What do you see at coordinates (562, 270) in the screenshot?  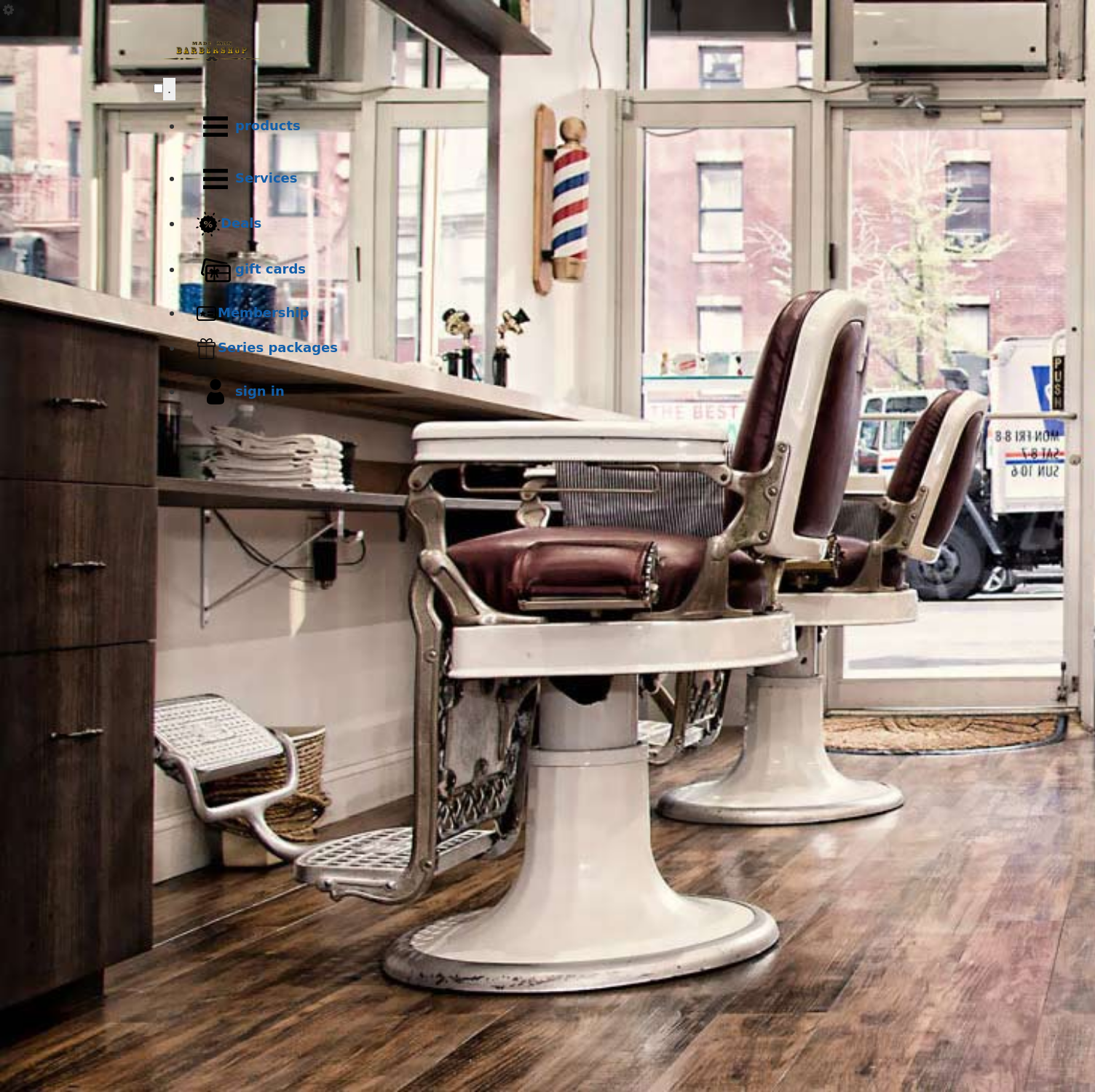 I see `a: Gift cardsgift cards` at bounding box center [562, 270].